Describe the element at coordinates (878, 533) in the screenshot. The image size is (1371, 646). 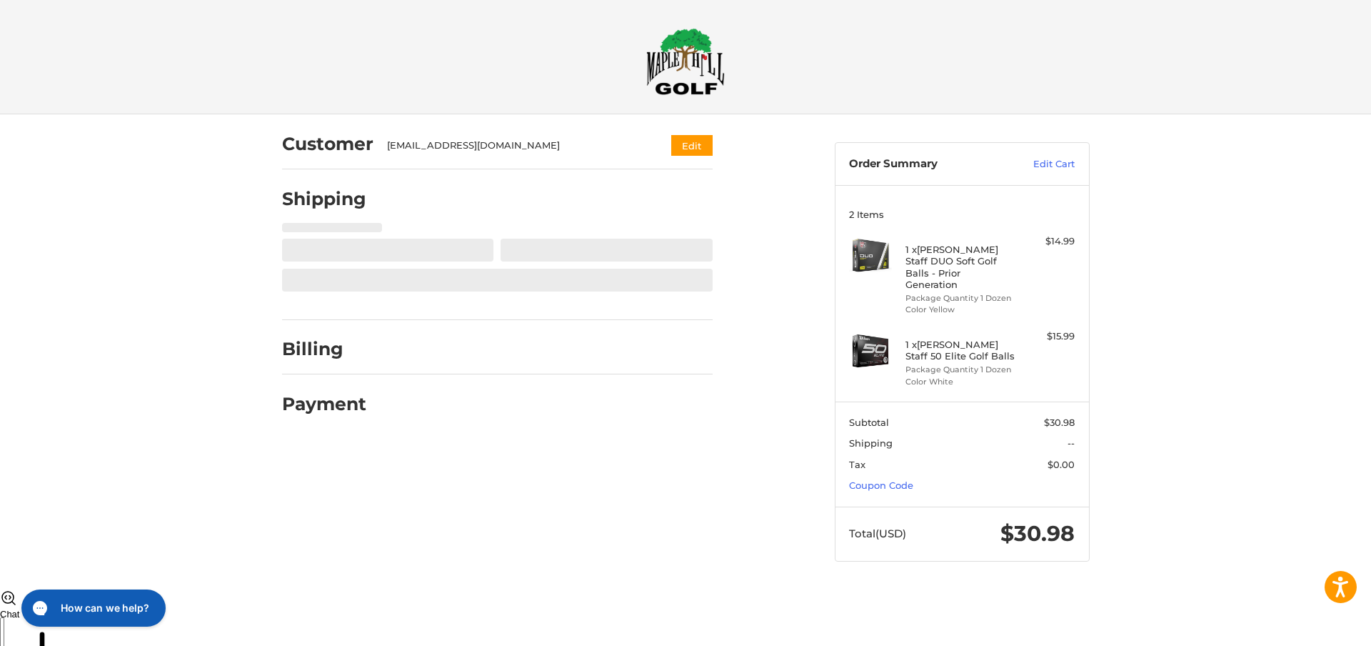
I see `span: Total (USD)` at that location.